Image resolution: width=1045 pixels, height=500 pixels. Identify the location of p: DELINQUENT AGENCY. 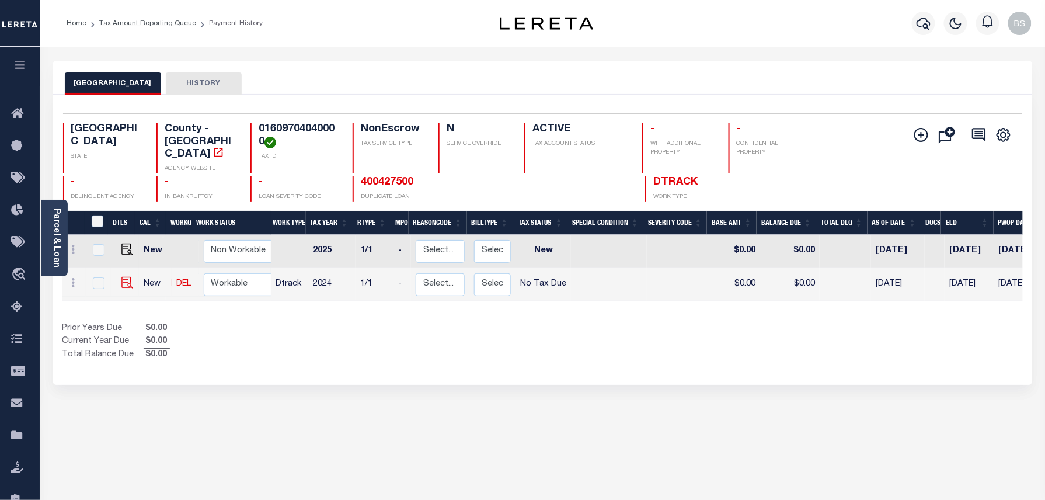
(107, 197).